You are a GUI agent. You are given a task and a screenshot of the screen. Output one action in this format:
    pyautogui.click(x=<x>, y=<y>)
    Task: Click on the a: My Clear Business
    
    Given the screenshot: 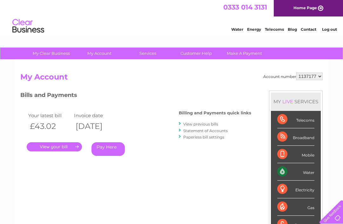 What is the action you would take?
    pyautogui.click(x=51, y=53)
    